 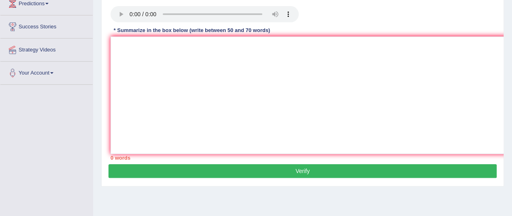 I want to click on a: Success Stories, so click(x=47, y=26).